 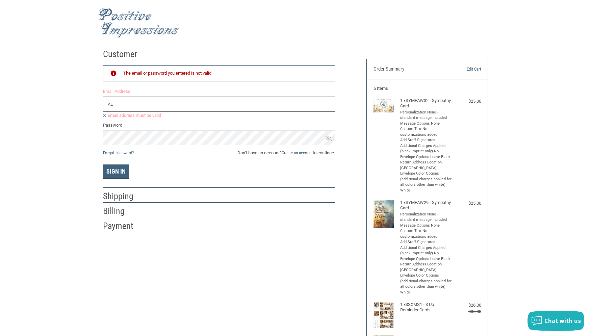 What do you see at coordinates (426, 103) in the screenshot?
I see `h4: 1 x SYMPAW32 - Sympathy Card` at bounding box center [426, 103].